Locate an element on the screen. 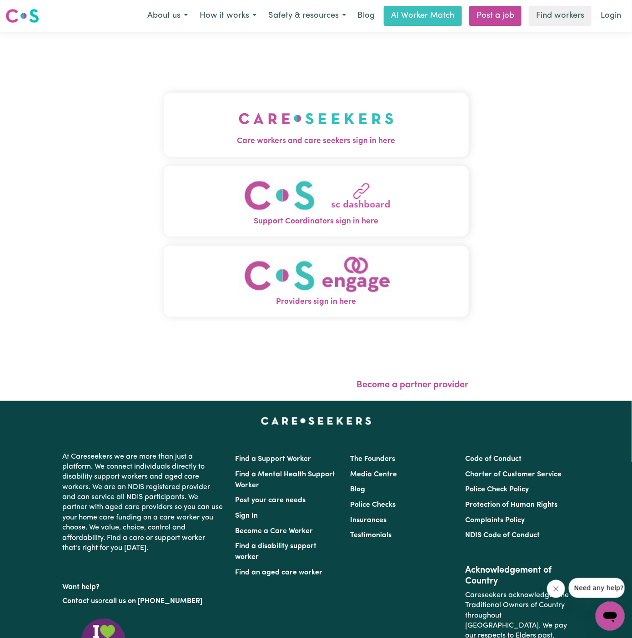  p: or is located at coordinates (143, 602).